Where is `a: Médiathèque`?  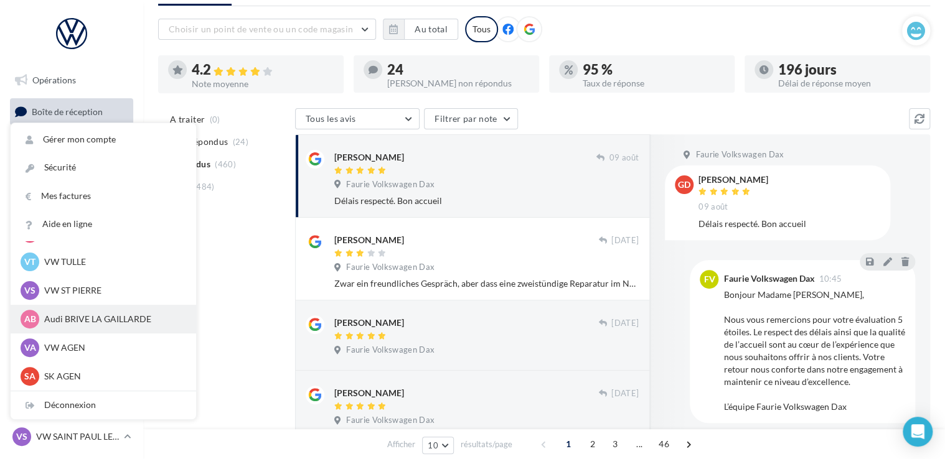
a: Médiathèque is located at coordinates (72, 236).